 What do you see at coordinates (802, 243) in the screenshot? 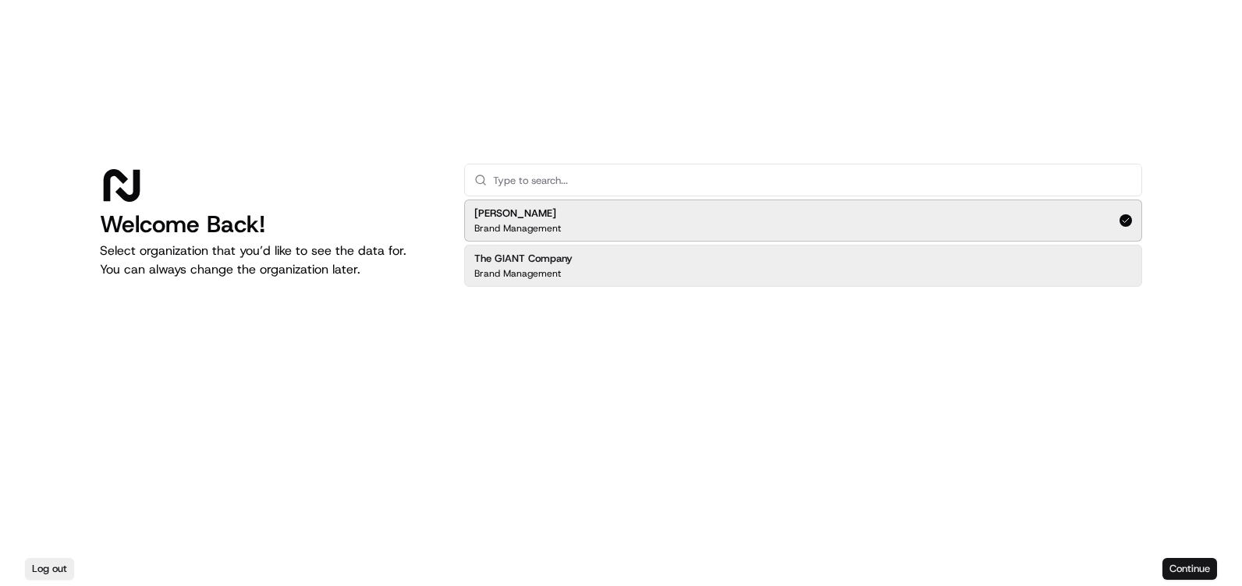
I see `div: Suggestions` at bounding box center [802, 243].